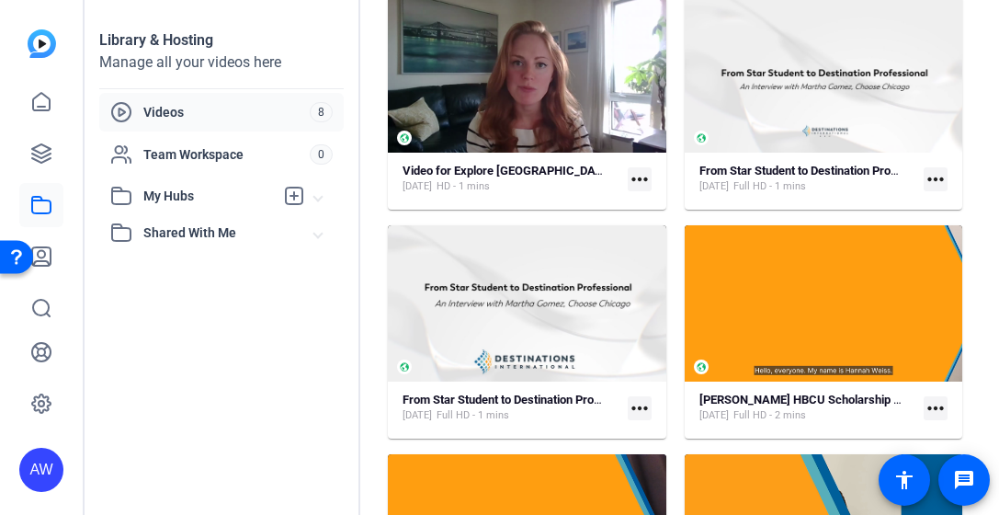 This screenshot has width=999, height=515. What do you see at coordinates (463, 187) in the screenshot?
I see `span: HD - 1 mins` at bounding box center [463, 187].